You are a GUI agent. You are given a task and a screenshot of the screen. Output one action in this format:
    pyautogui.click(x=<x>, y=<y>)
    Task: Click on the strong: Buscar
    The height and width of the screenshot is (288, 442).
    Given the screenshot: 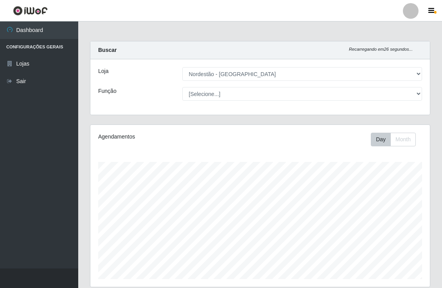 What is the action you would take?
    pyautogui.click(x=107, y=50)
    